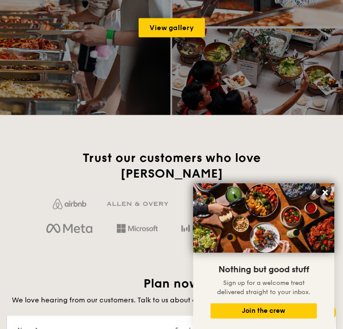 The width and height of the screenshot is (343, 329). I want to click on img: bytedance.dc5c0c88.png, so click(205, 229).